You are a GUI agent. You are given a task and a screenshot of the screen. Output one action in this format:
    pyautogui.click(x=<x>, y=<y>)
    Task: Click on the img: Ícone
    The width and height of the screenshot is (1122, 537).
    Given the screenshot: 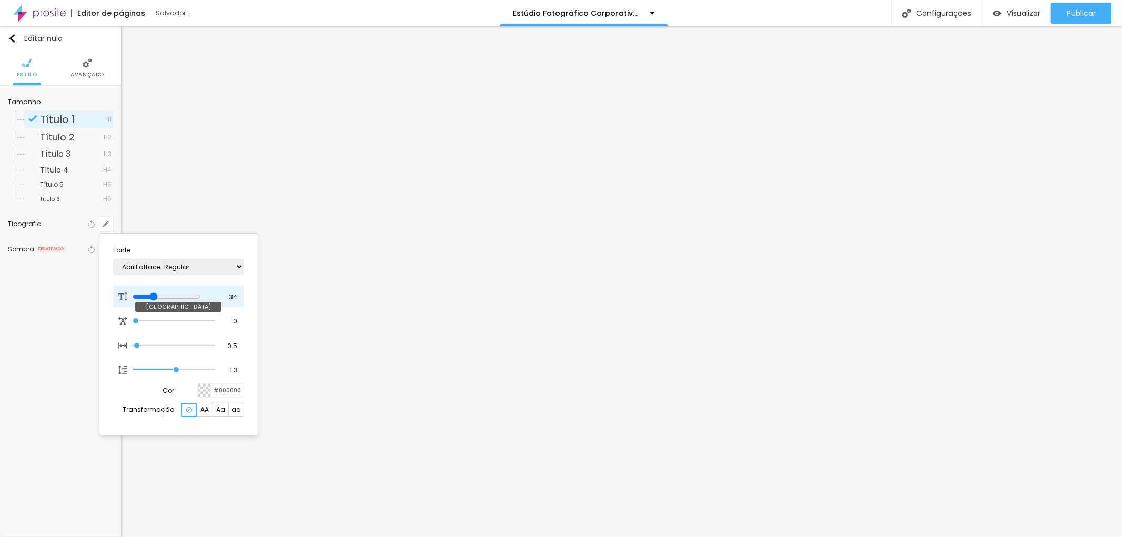 What is the action you would take?
    pyautogui.click(x=189, y=410)
    